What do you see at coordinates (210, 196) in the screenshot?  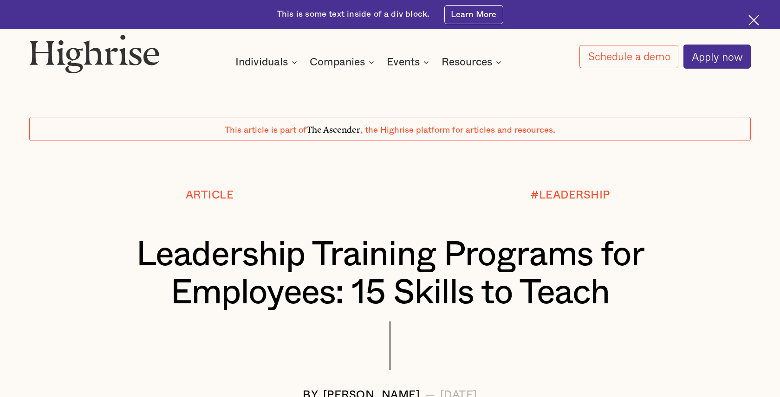 I see `div: Article` at bounding box center [210, 196].